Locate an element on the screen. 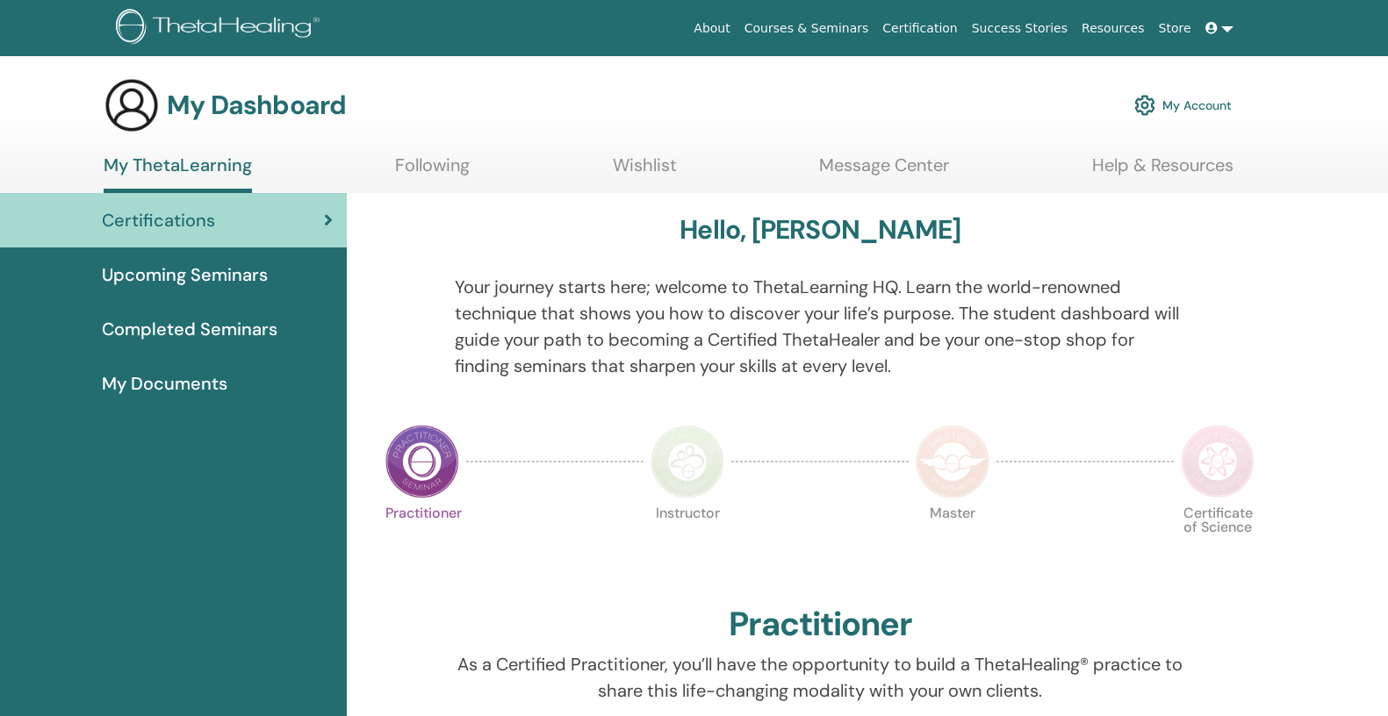 The height and width of the screenshot is (716, 1388). a: My Account is located at coordinates (1182, 105).